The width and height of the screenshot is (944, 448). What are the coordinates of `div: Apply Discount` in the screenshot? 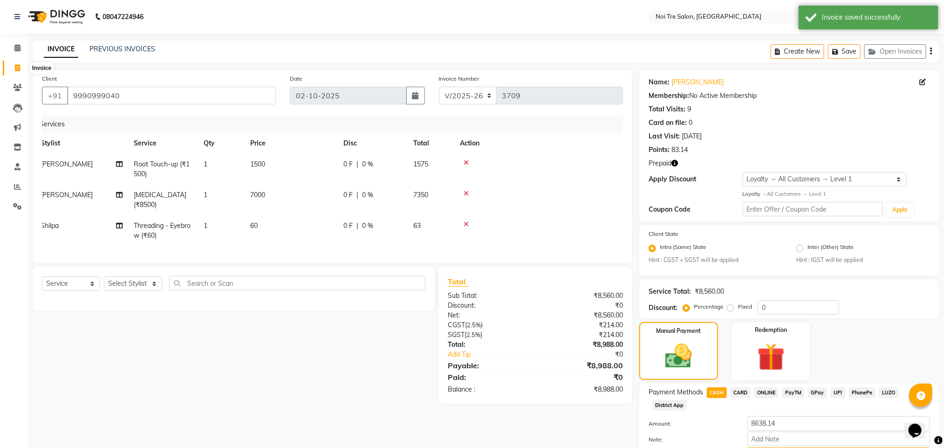 It's located at (695, 179).